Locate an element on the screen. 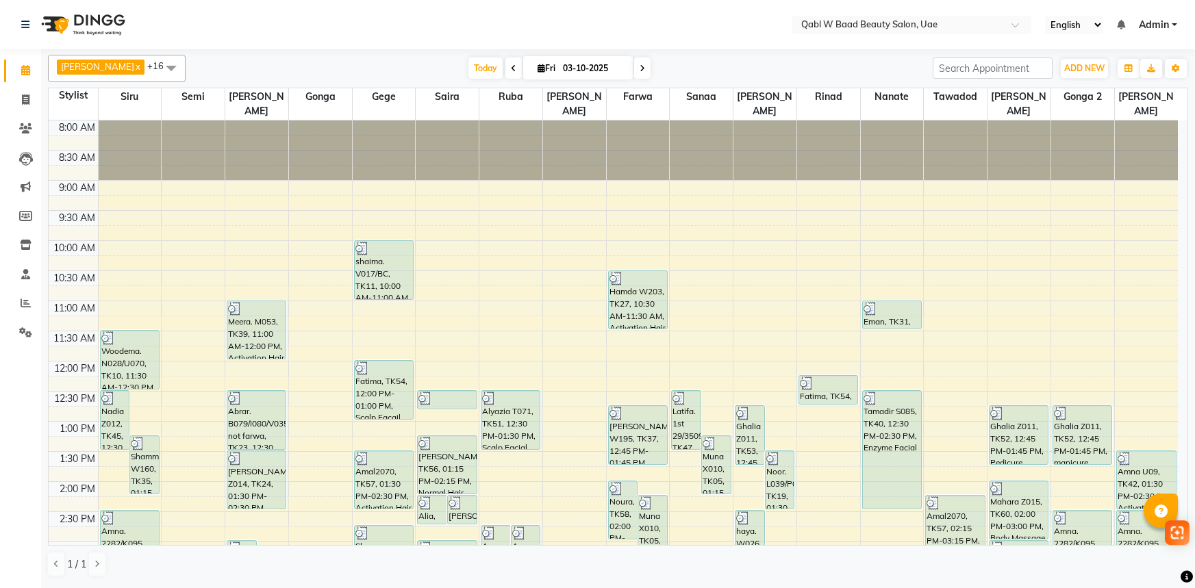 Image resolution: width=1195 pixels, height=588 pixels. div: Amna. 2282/K095, TK21, 02:30 PM-03:30 PM, Manicure - Loiality Old Customer is located at coordinates (129, 540).